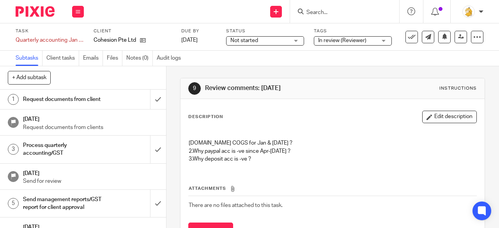 The image size is (499, 228). Describe the element at coordinates (458, 88) in the screenshot. I see `div: Instructions` at that location.